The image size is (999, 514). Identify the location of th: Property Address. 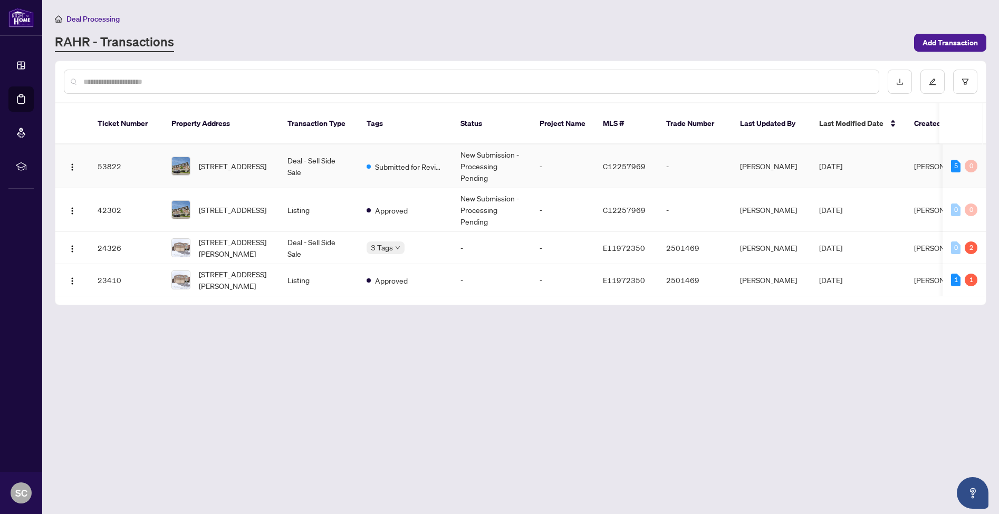
(221, 124).